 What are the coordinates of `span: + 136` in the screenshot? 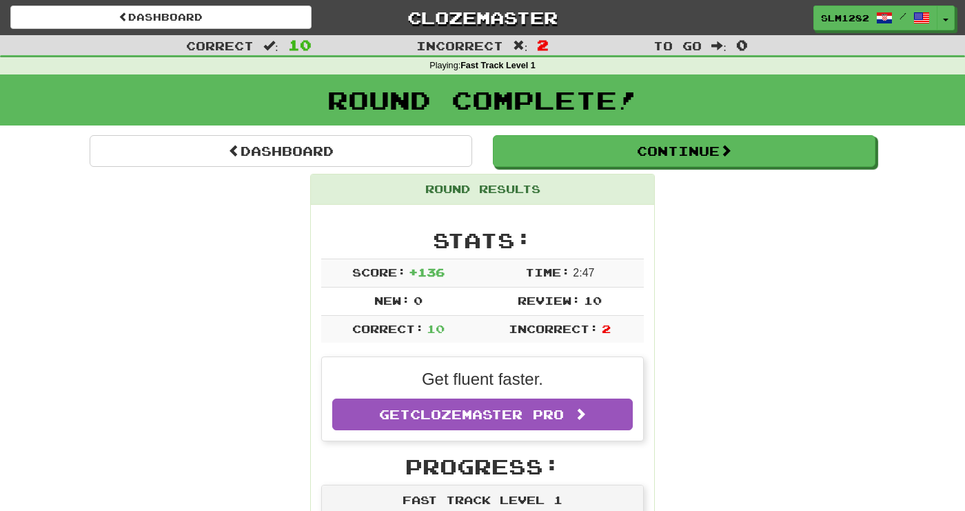 It's located at (426, 271).